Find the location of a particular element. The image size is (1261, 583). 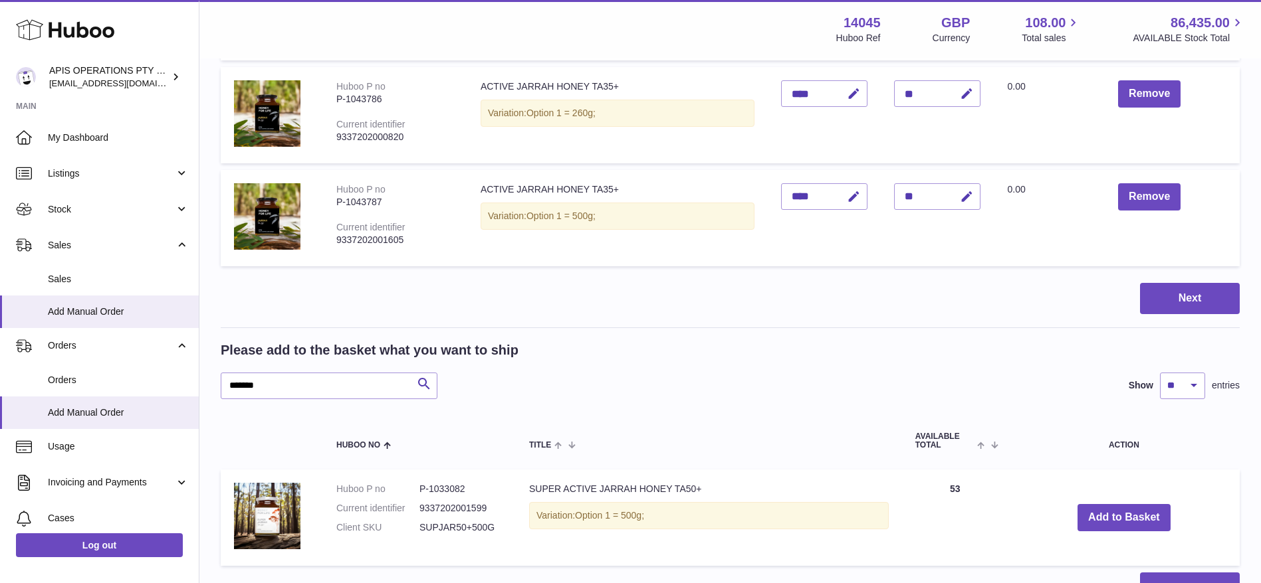

span: Huboo no is located at coordinates (358, 445).